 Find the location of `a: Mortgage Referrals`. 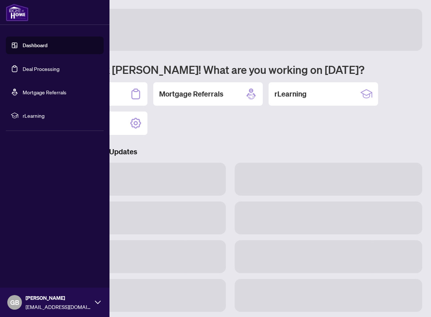

a: Mortgage Referrals is located at coordinates (45, 92).